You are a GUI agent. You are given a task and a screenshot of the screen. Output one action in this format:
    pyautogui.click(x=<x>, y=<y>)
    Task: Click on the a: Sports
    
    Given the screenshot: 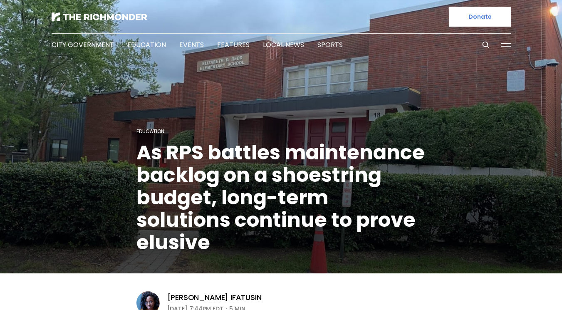 What is the action you would take?
    pyautogui.click(x=330, y=45)
    